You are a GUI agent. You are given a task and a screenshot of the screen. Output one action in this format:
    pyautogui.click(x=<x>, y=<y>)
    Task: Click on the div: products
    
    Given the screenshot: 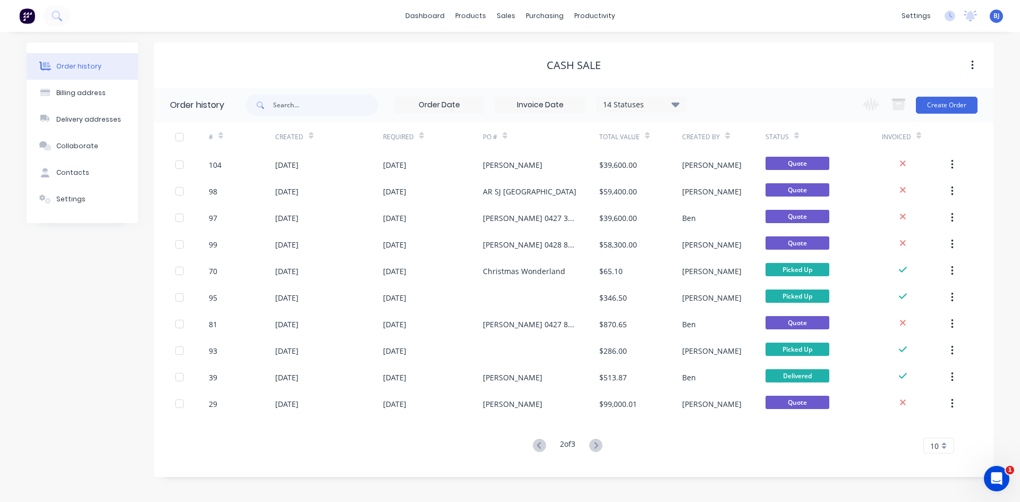 What is the action you would take?
    pyautogui.click(x=471, y=16)
    